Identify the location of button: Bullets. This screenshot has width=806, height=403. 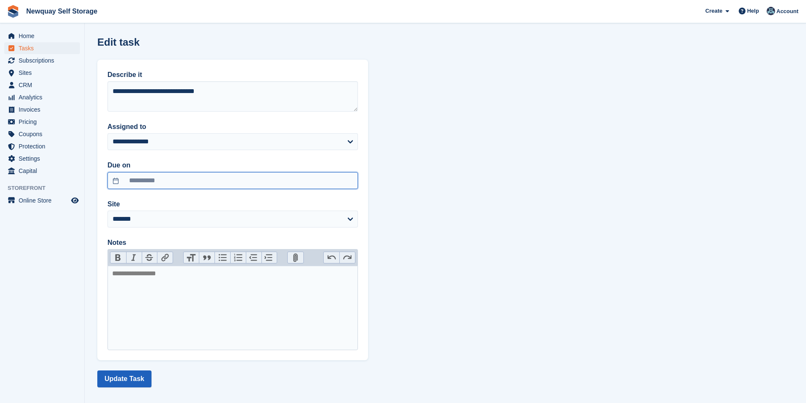
(222, 258).